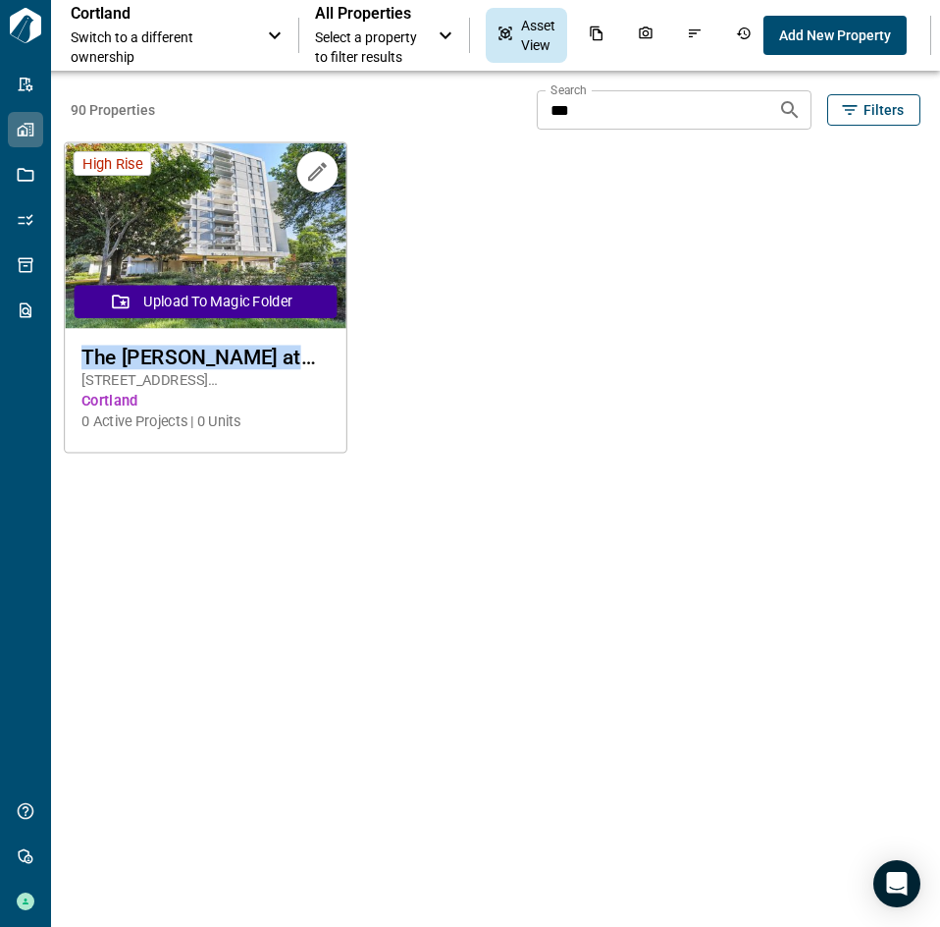 Image resolution: width=940 pixels, height=927 pixels. Describe the element at coordinates (695, 35) in the screenshot. I see `div: Issues & Info` at that location.